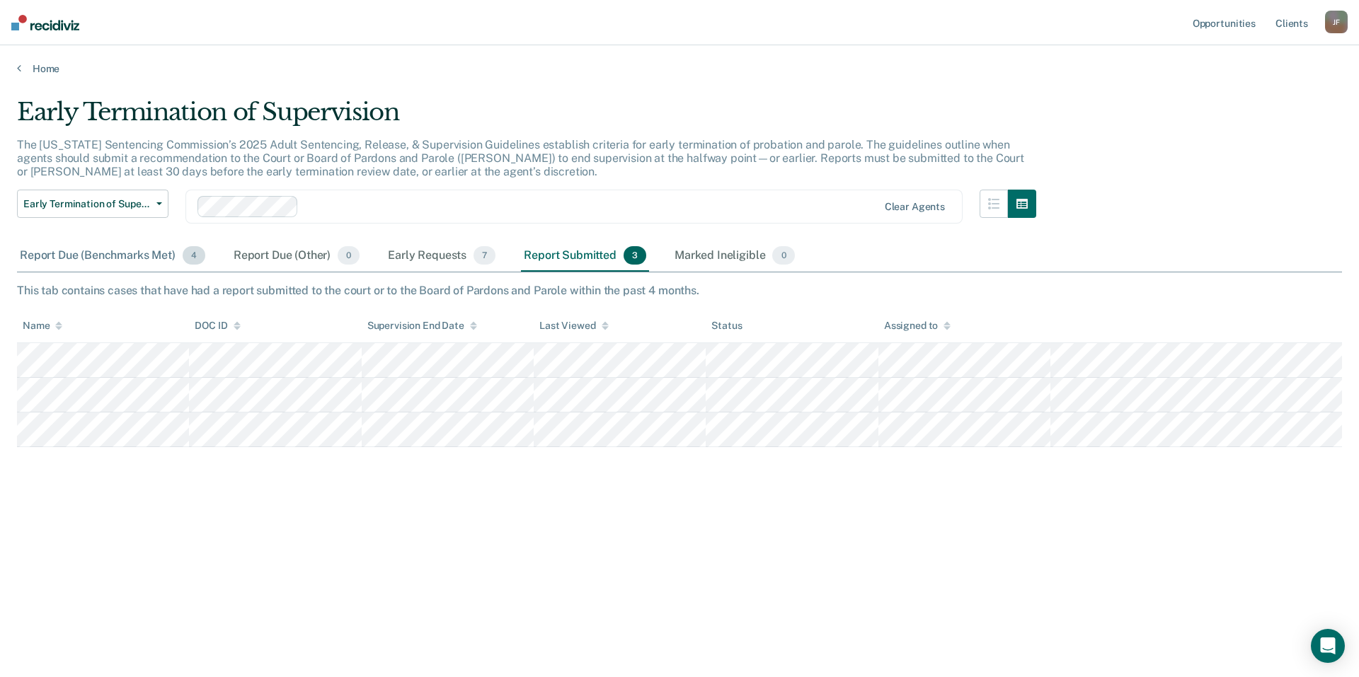  What do you see at coordinates (914, 207) in the screenshot?
I see `div: Clear agents` at bounding box center [914, 207].